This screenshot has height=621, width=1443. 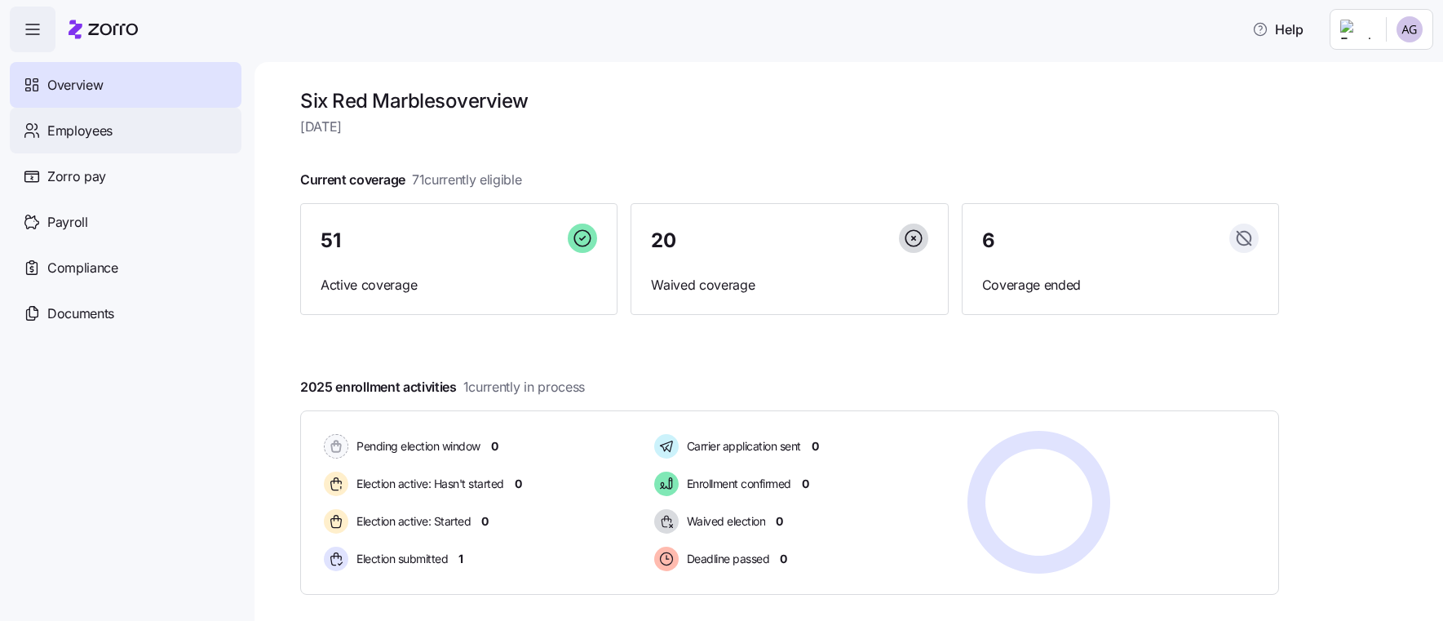 What do you see at coordinates (82, 268) in the screenshot?
I see `span: Compliance` at bounding box center [82, 268].